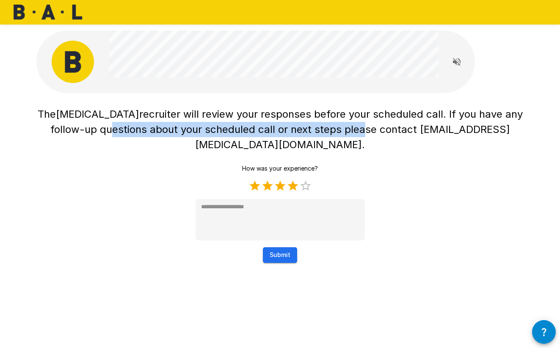  What do you see at coordinates (280, 255) in the screenshot?
I see `button: Submit` at bounding box center [280, 255].